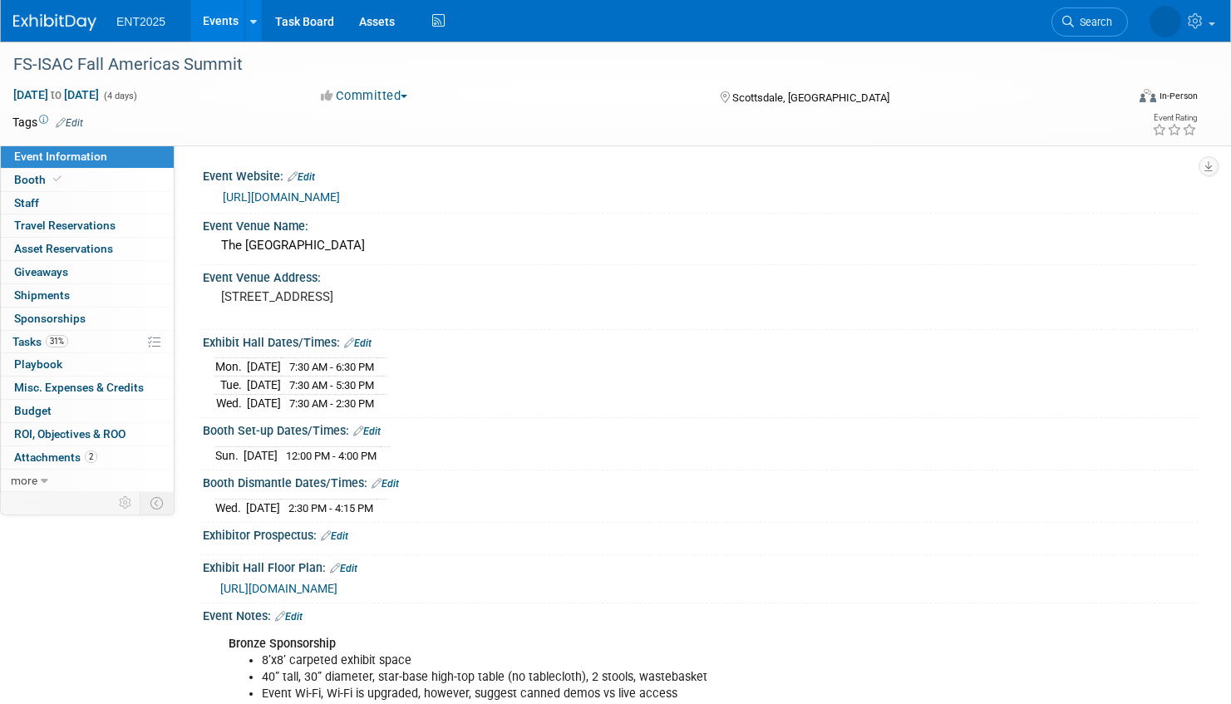 This screenshot has height=704, width=1231. What do you see at coordinates (157, 503) in the screenshot?
I see `td: Toggle Event Tabs` at bounding box center [157, 503].